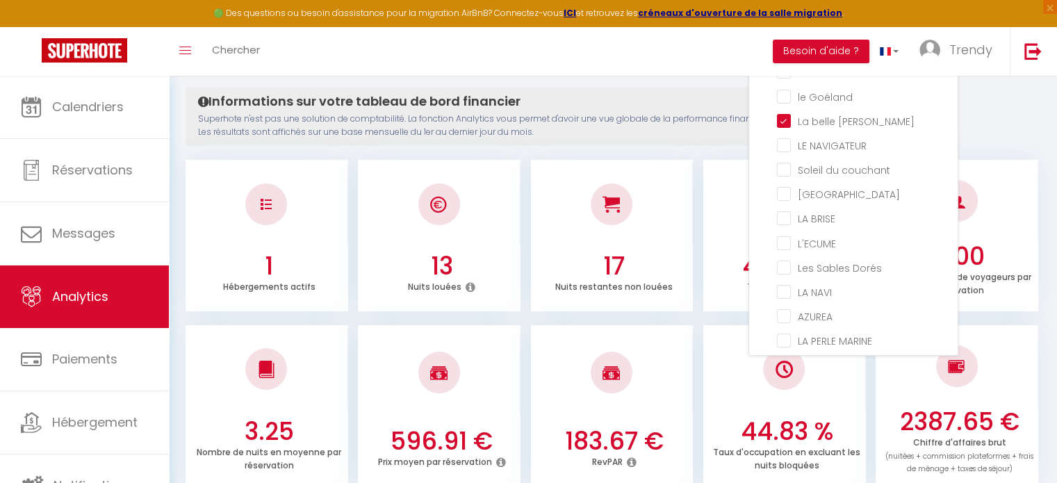 The height and width of the screenshot is (483, 1057). I want to click on span: L'ECUME, so click(816, 244).